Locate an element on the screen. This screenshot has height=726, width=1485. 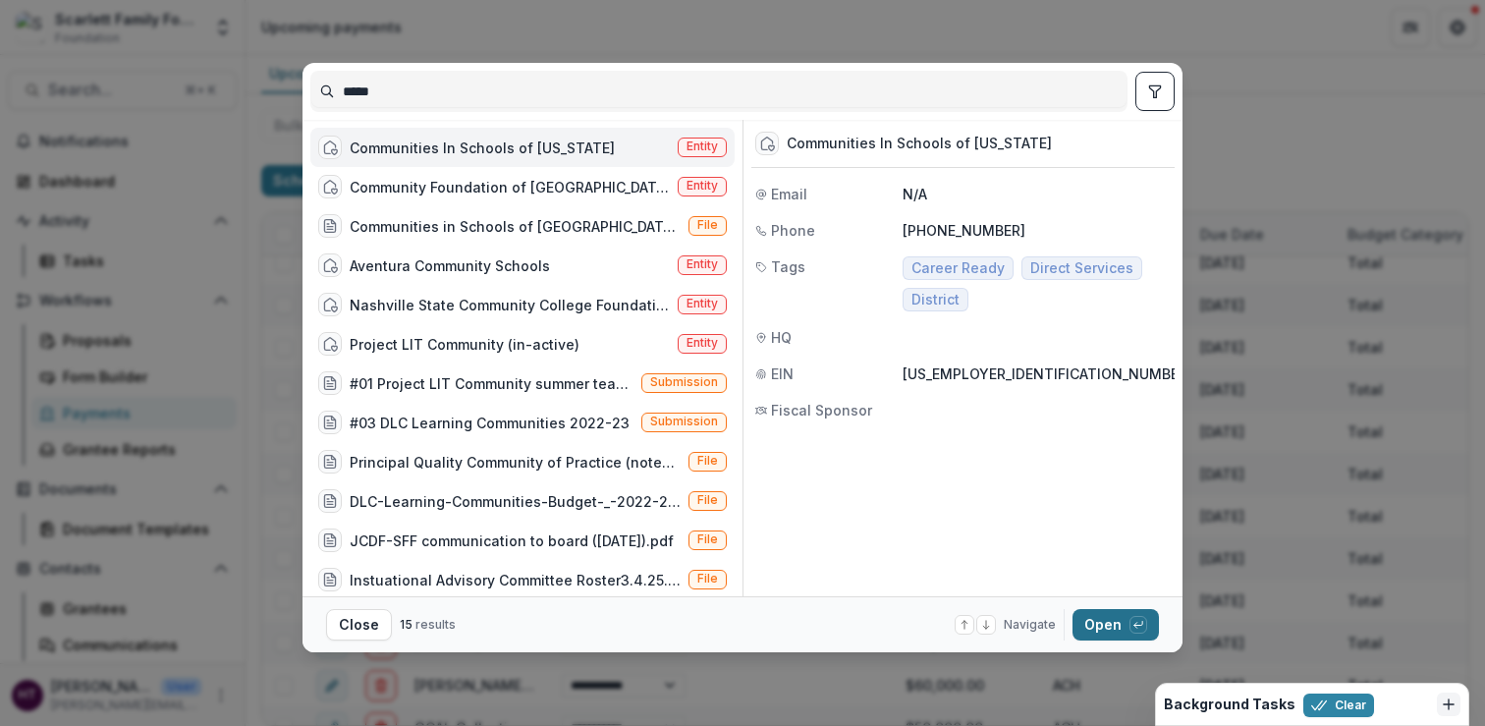
button: toggle filters is located at coordinates (1155, 91).